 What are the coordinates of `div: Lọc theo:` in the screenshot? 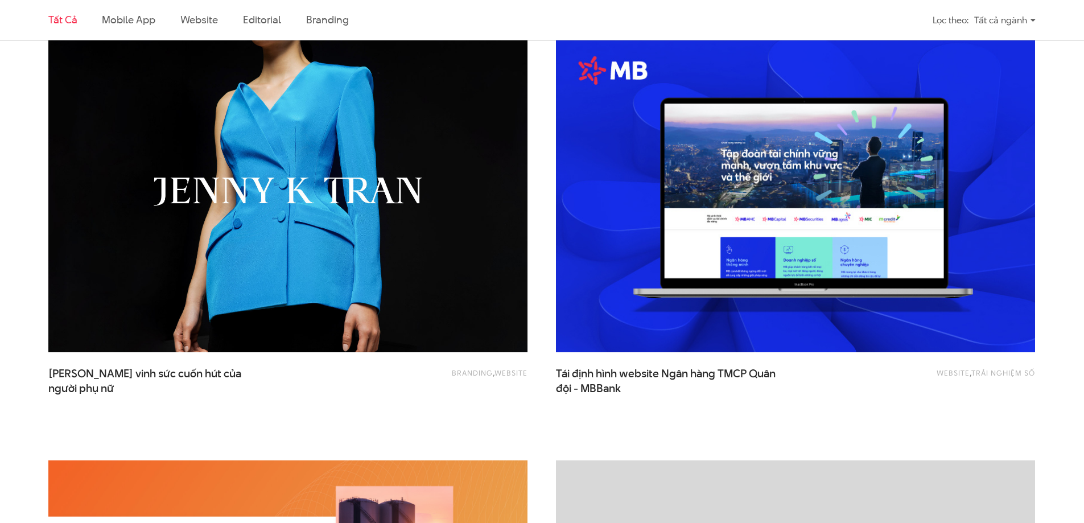 It's located at (950, 20).